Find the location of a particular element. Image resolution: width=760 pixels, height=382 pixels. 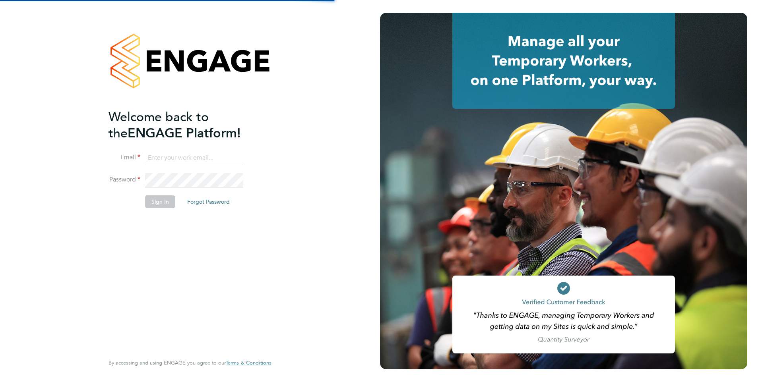

span: Terms & Conditions is located at coordinates (249, 363).